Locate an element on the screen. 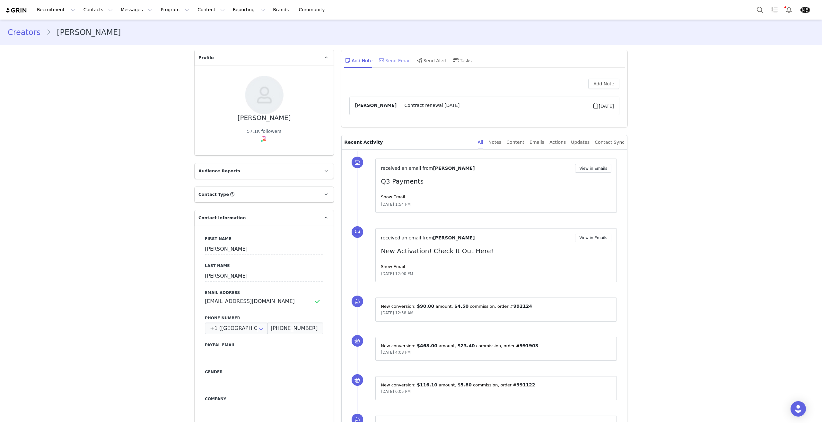 The width and height of the screenshot is (822, 423). div: Actions is located at coordinates (558, 142).